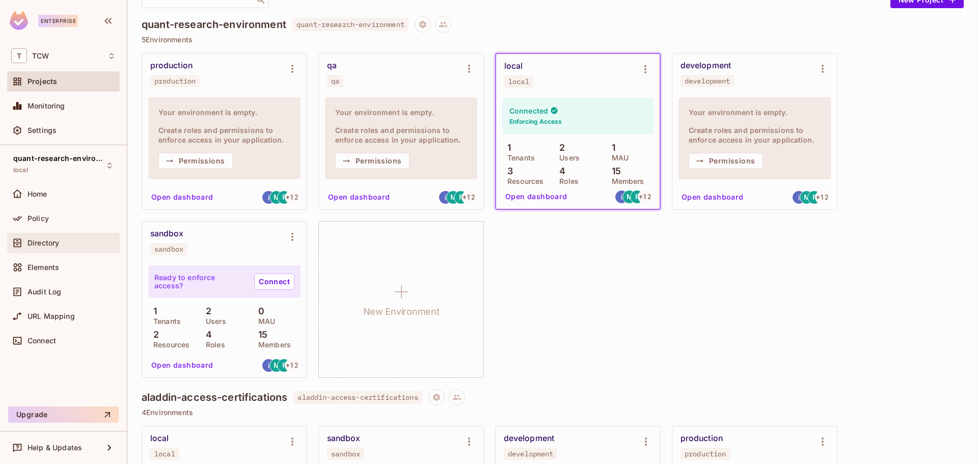 This screenshot has height=464, width=978. What do you see at coordinates (164, 321) in the screenshot?
I see `p: Tenants` at bounding box center [164, 321].